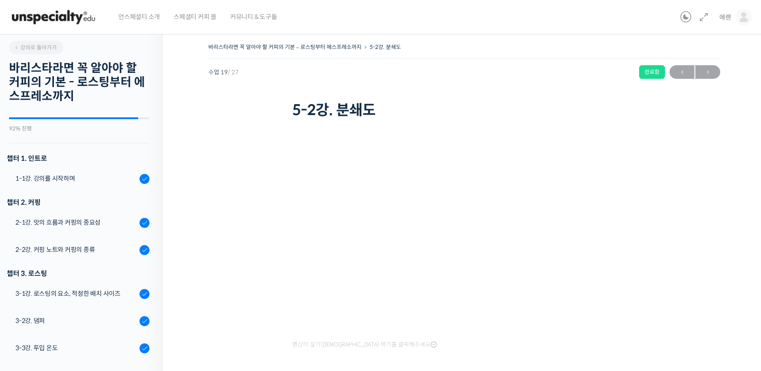 The height and width of the screenshot is (371, 761). Describe the element at coordinates (76, 293) in the screenshot. I see `div: 3-1강. 로스팅의 요소, 적정한 배치 사이즈` at that location.